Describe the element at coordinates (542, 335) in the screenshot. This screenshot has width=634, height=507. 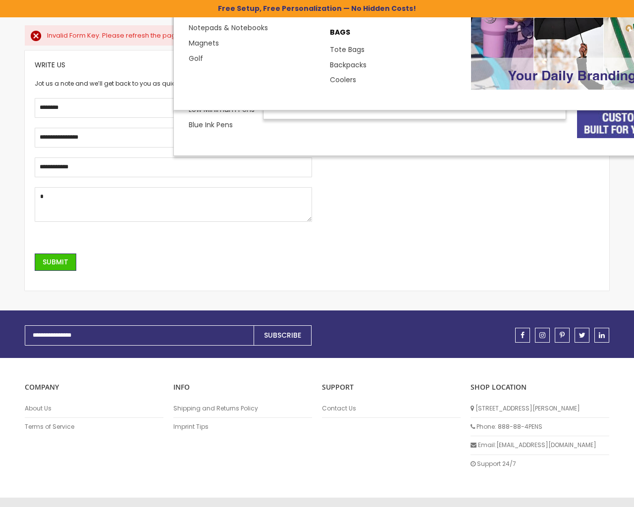
I see `a: instagram` at that location.